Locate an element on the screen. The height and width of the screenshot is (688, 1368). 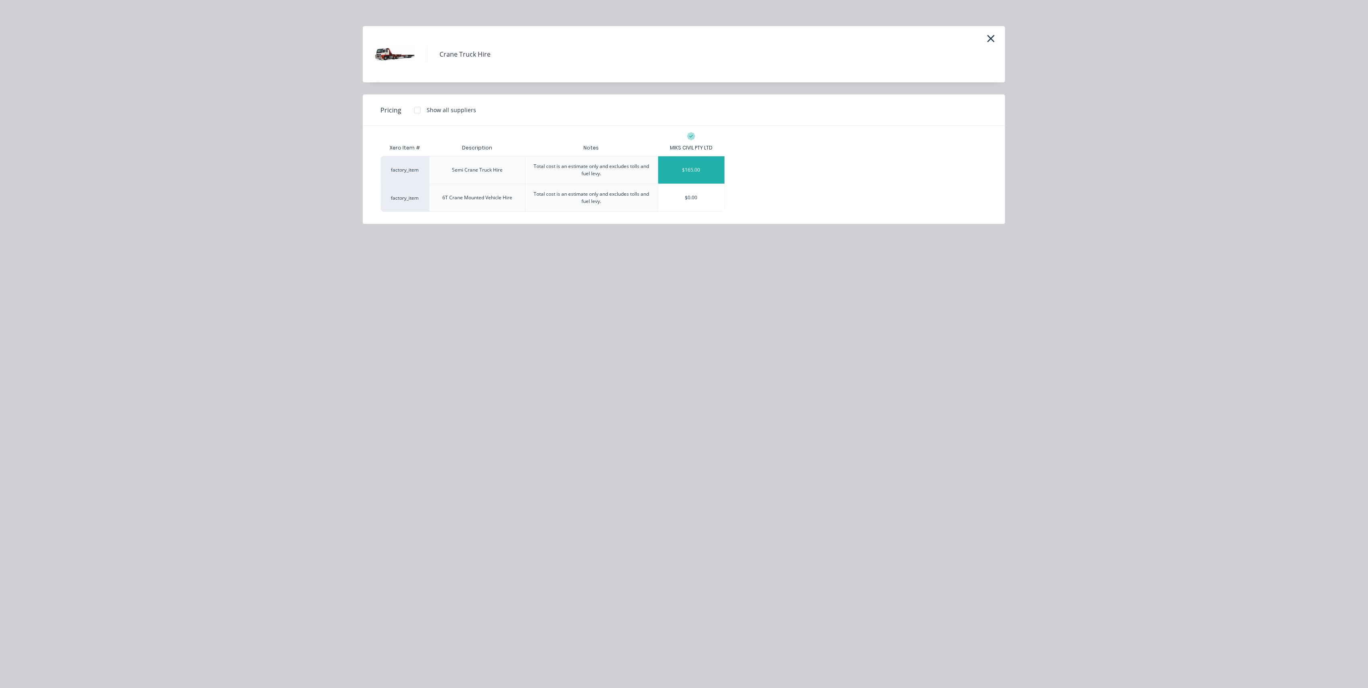
div: Crane Truck Hire is located at coordinates (465, 54).